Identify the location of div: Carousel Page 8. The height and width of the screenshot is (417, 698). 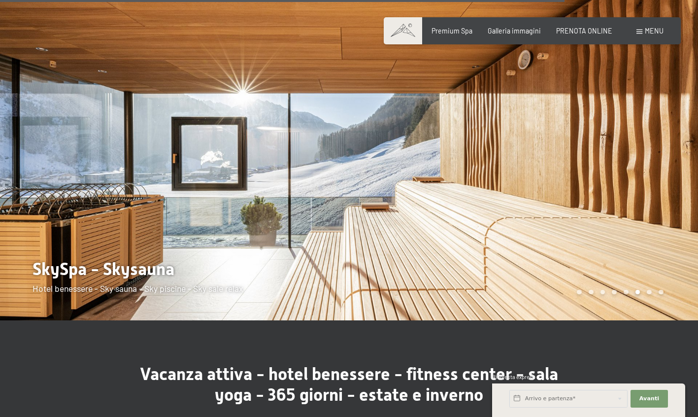
(661, 292).